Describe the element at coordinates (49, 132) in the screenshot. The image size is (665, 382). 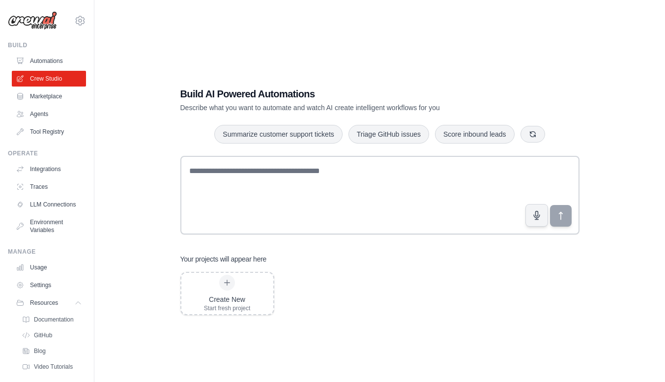
I see `a: Tool Registry` at that location.